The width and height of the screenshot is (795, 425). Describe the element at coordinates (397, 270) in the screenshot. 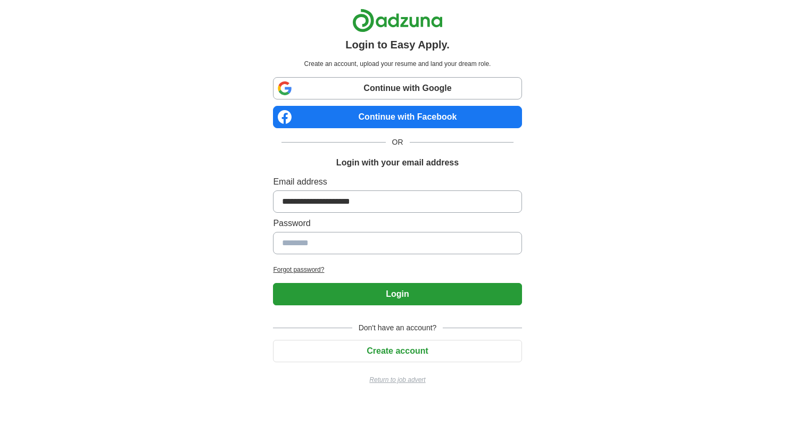

I see `a: Forgot password?` at that location.